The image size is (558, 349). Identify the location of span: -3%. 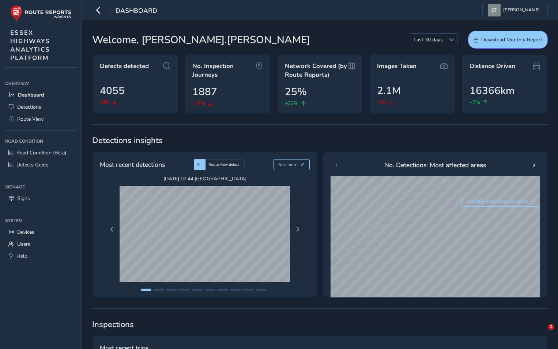
(105, 102).